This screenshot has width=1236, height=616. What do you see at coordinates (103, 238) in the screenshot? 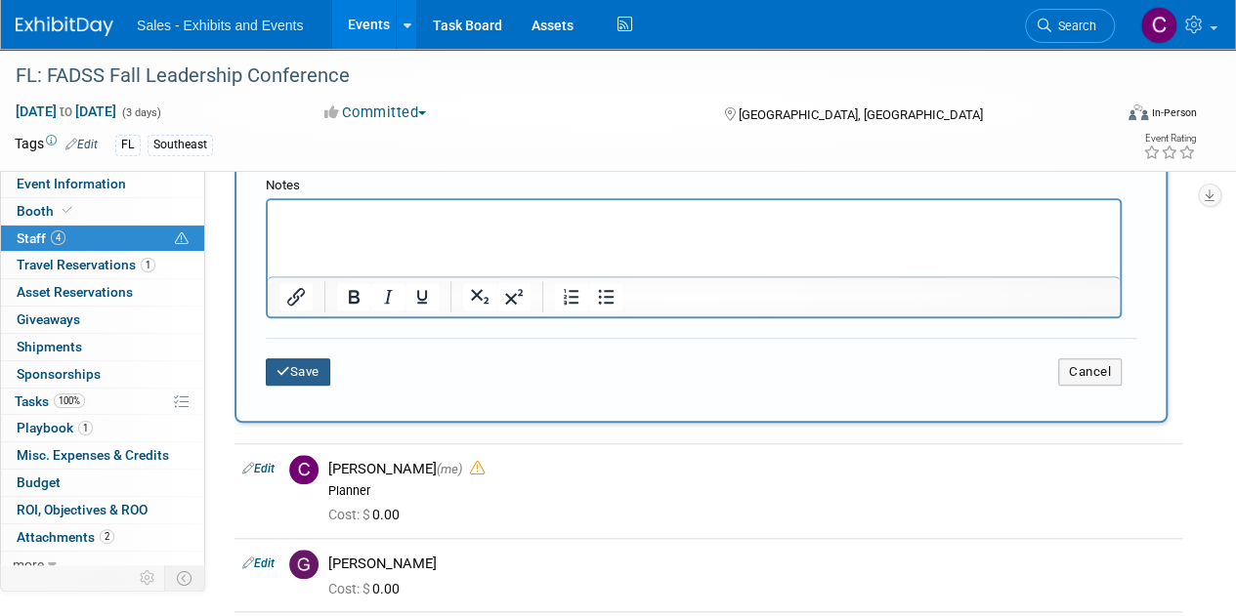
I see `a: Staff4` at bounding box center [103, 238].